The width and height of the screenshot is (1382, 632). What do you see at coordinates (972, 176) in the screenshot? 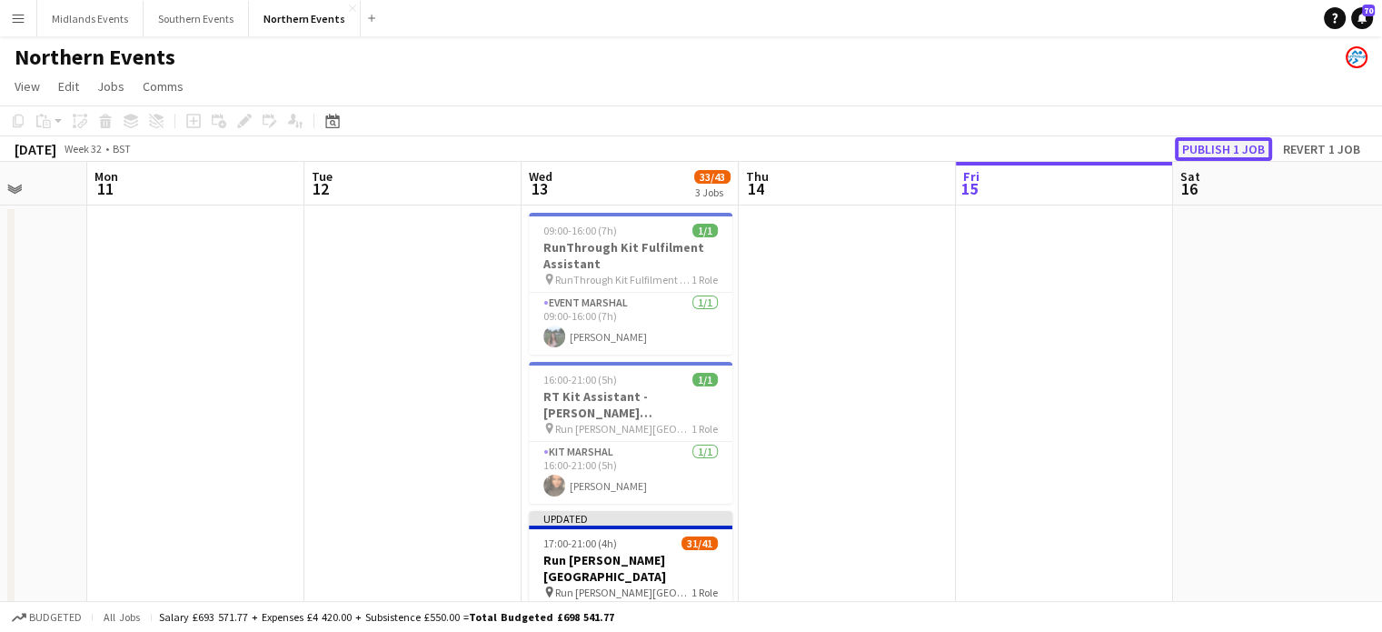
I see `span: Fri` at bounding box center [972, 176].